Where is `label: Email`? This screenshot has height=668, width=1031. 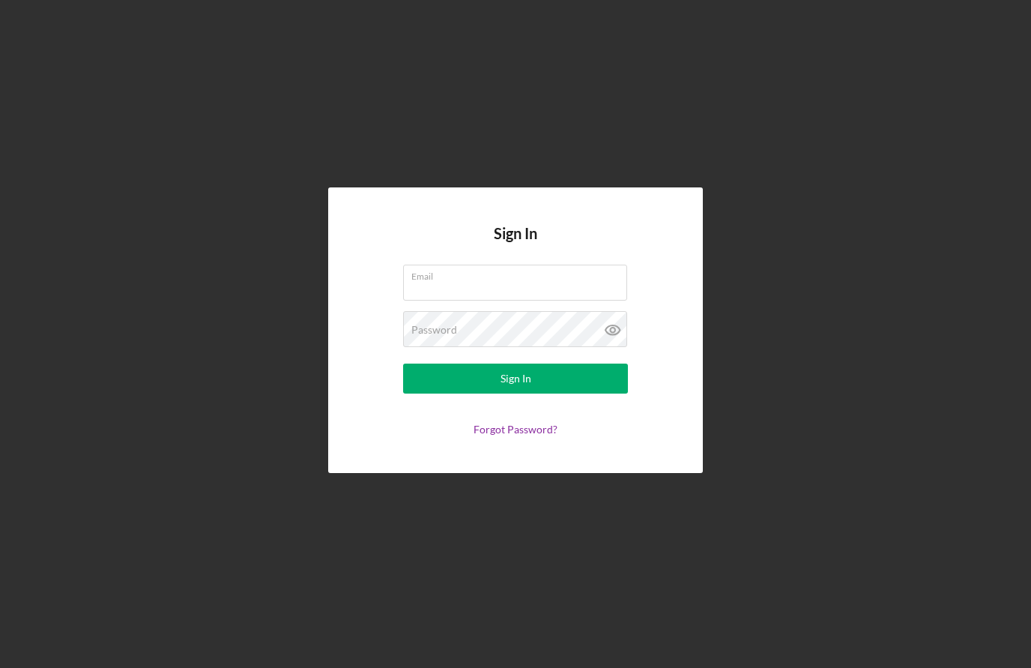 label: Email is located at coordinates (519, 273).